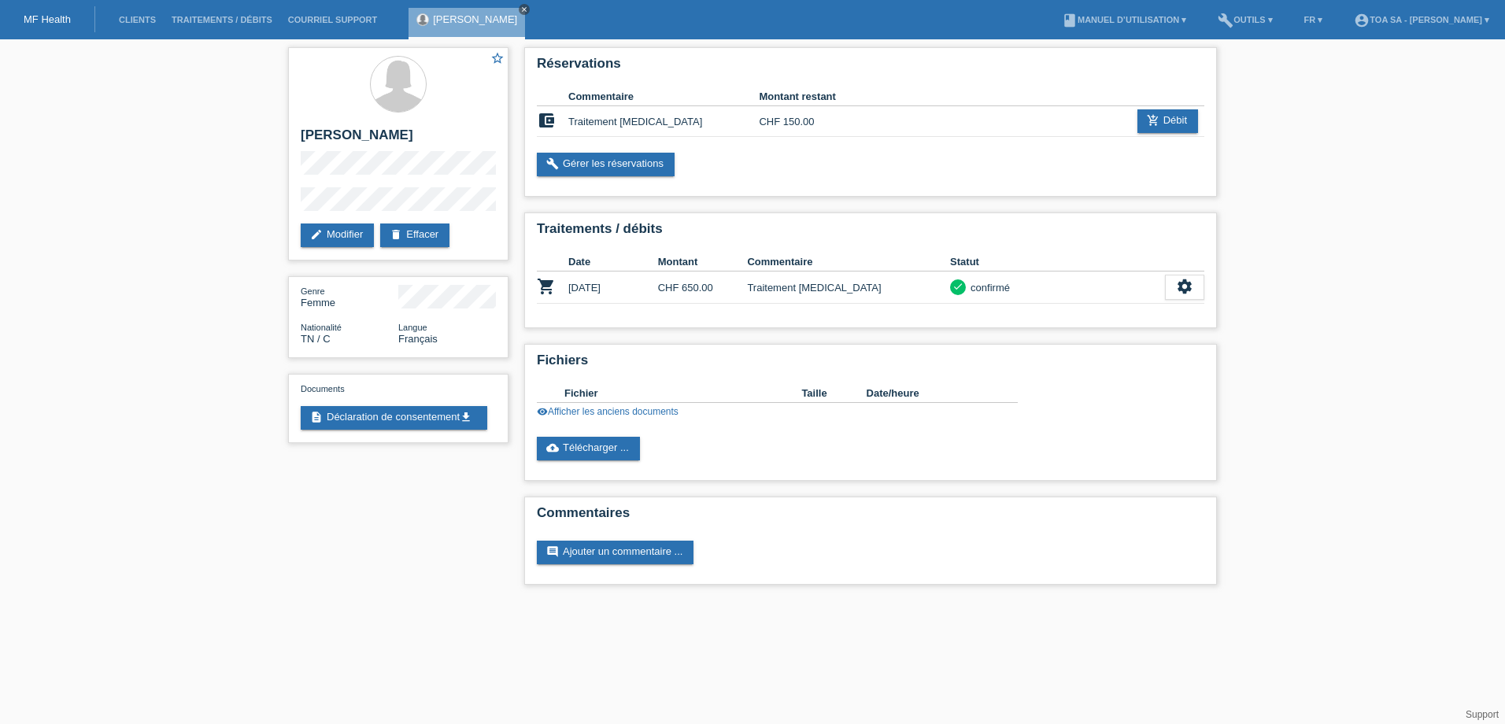  I want to click on h2: Traitements / débits, so click(870, 233).